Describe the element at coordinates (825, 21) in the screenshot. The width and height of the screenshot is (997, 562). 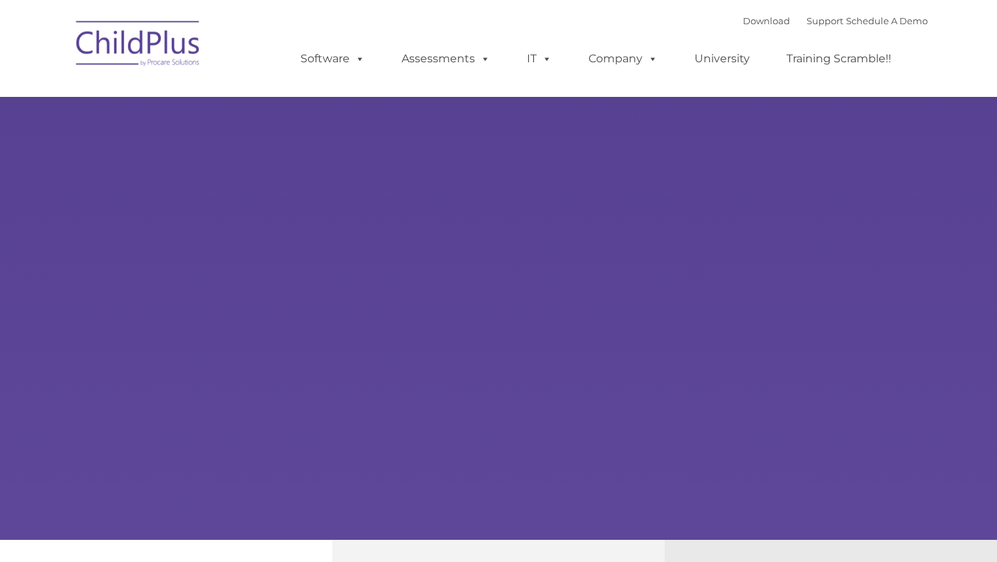
I see `a: Support` at that location.